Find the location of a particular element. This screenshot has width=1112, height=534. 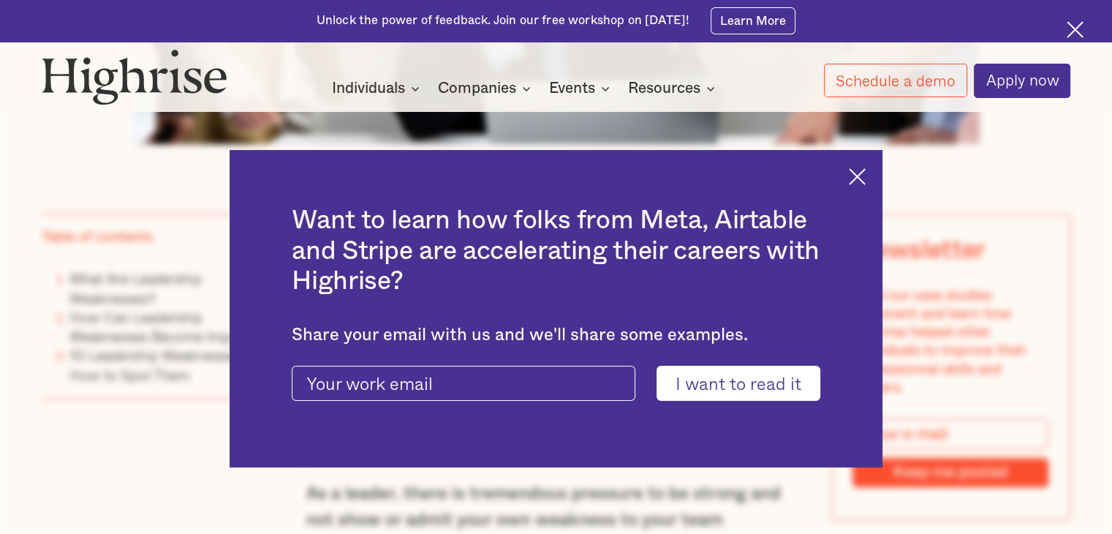

a: Apply now is located at coordinates (1022, 80).